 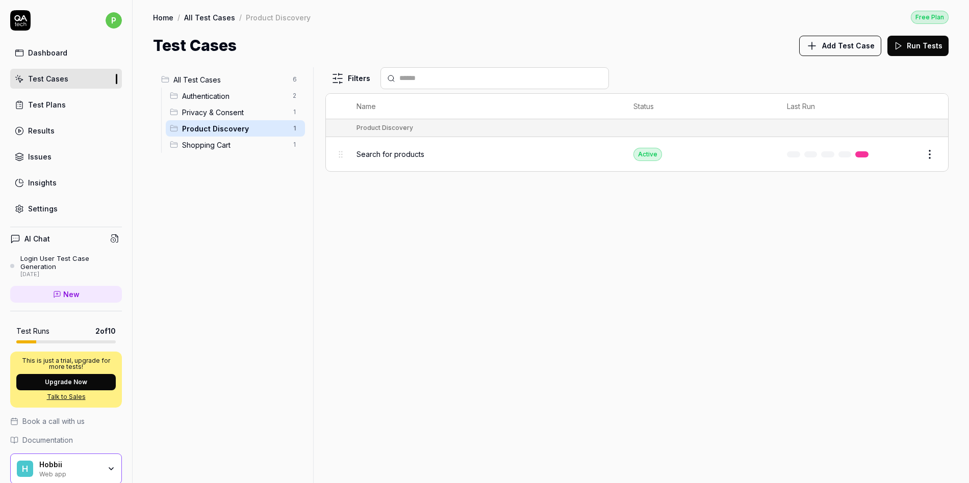 I want to click on div: Test Plans, so click(x=47, y=105).